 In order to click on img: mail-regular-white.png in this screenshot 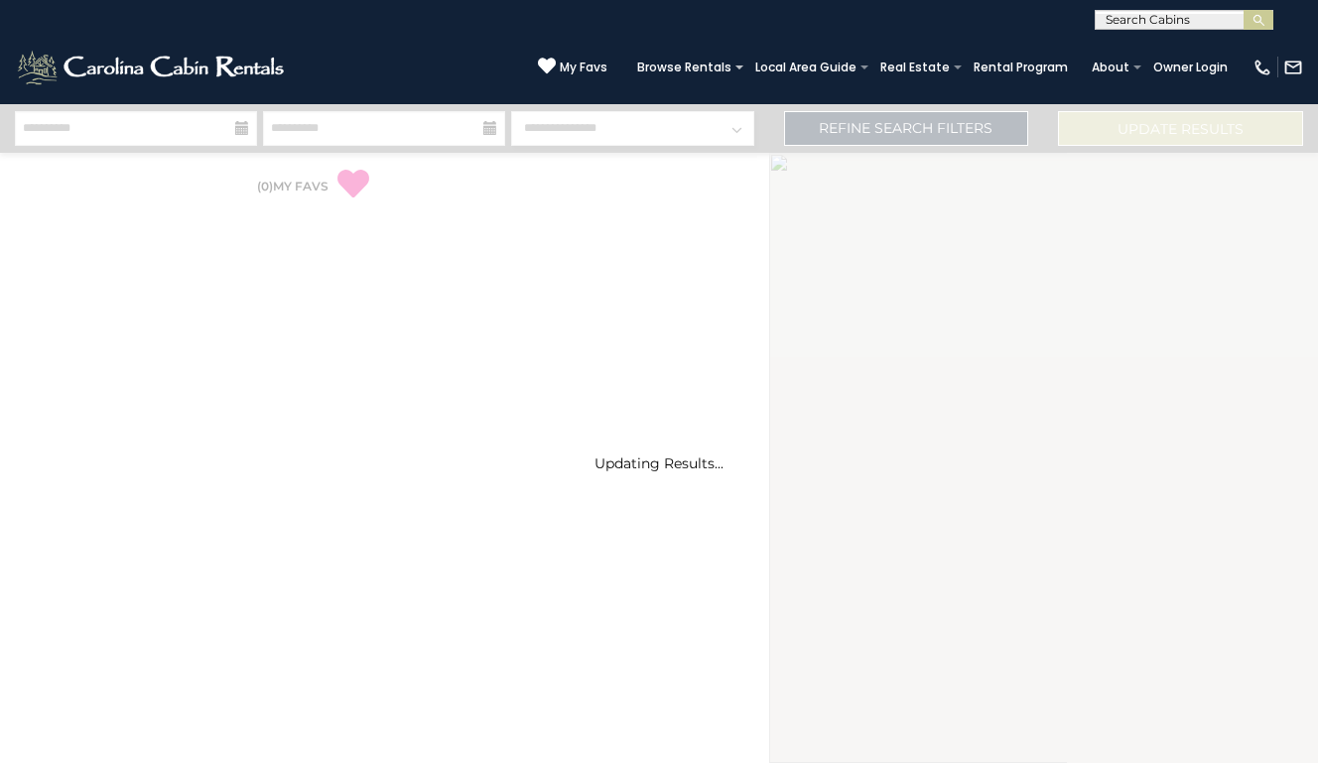, I will do `click(1293, 67)`.